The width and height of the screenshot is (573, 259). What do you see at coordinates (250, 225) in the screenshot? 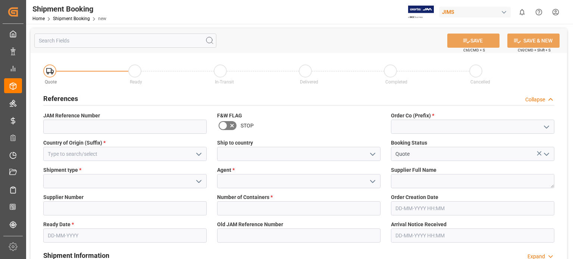
I see `span: Old JAM Reference Number` at bounding box center [250, 225].